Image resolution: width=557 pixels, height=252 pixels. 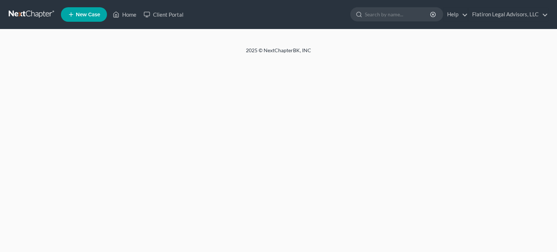 I want to click on a: Home, so click(x=124, y=15).